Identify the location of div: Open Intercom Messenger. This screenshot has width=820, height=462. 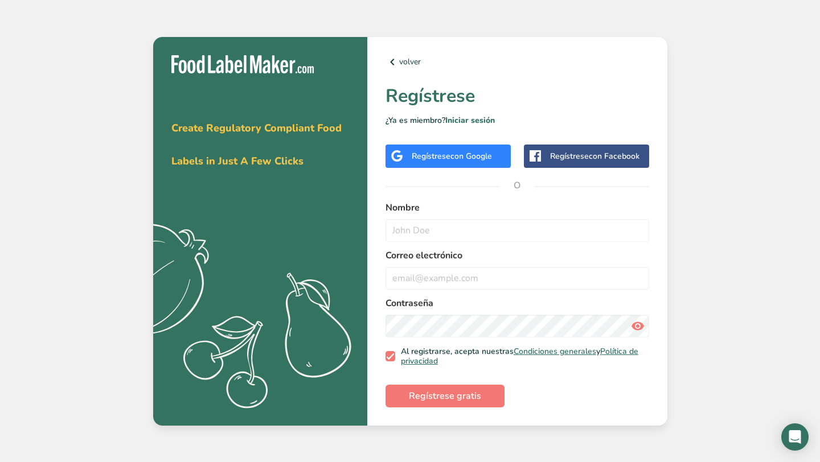
(795, 437).